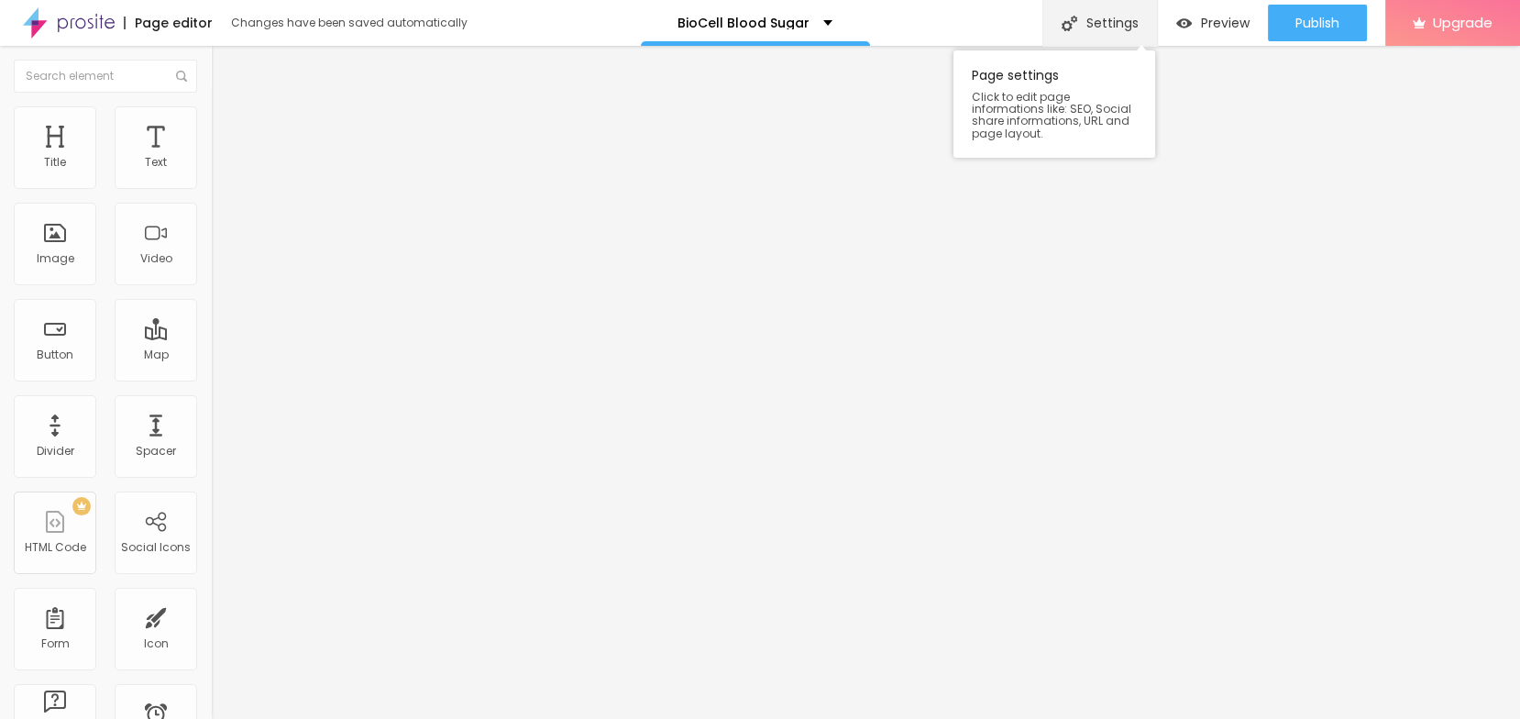 The image size is (1520, 719). What do you see at coordinates (105, 76) in the screenshot?
I see `input: Search element` at bounding box center [105, 76].